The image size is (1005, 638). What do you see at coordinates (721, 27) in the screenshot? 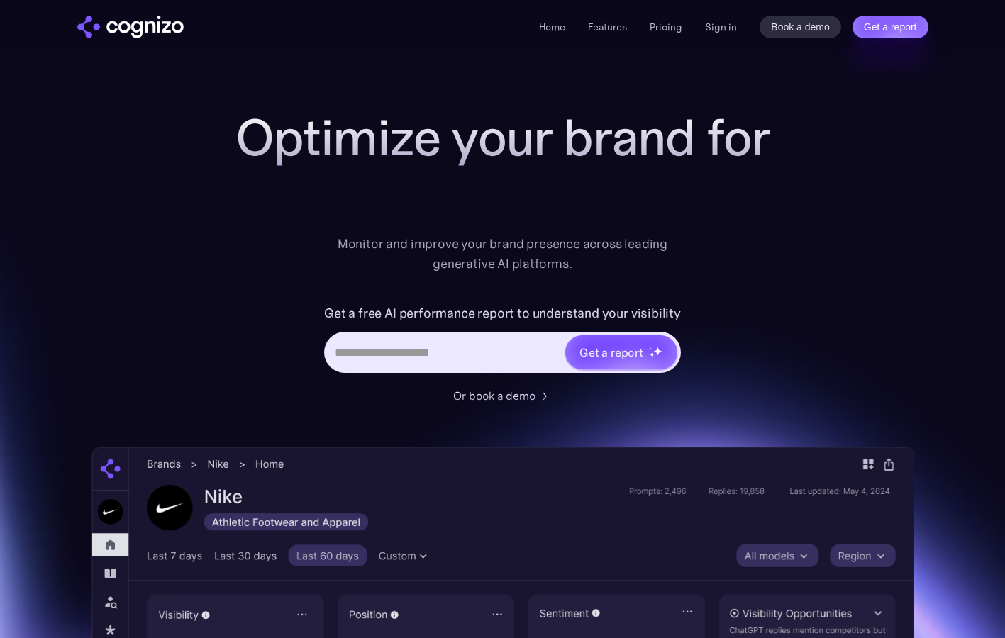
I see `a: Sign in` at bounding box center [721, 27].